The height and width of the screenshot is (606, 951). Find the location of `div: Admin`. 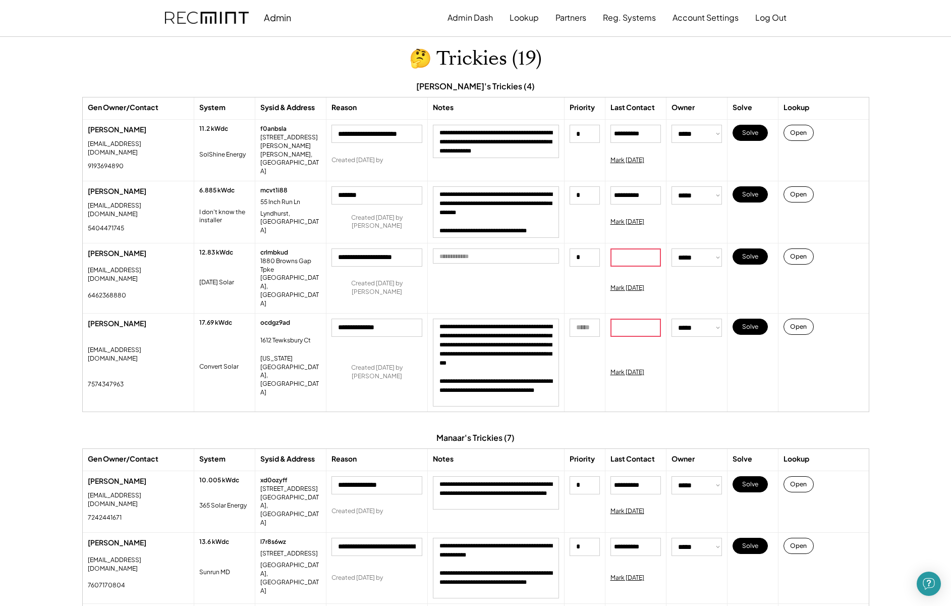

div: Admin is located at coordinates (278, 17).